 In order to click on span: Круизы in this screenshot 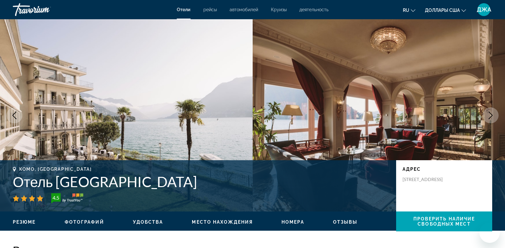, I will do `click(279, 10)`.